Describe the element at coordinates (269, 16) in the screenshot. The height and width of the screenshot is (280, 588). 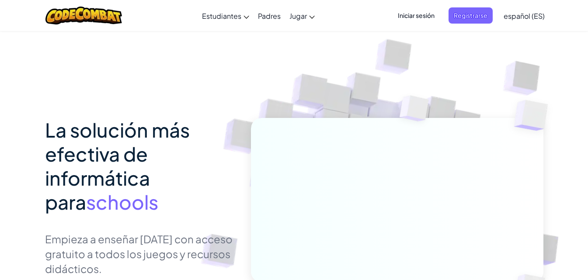
I see `a: Padres` at that location.